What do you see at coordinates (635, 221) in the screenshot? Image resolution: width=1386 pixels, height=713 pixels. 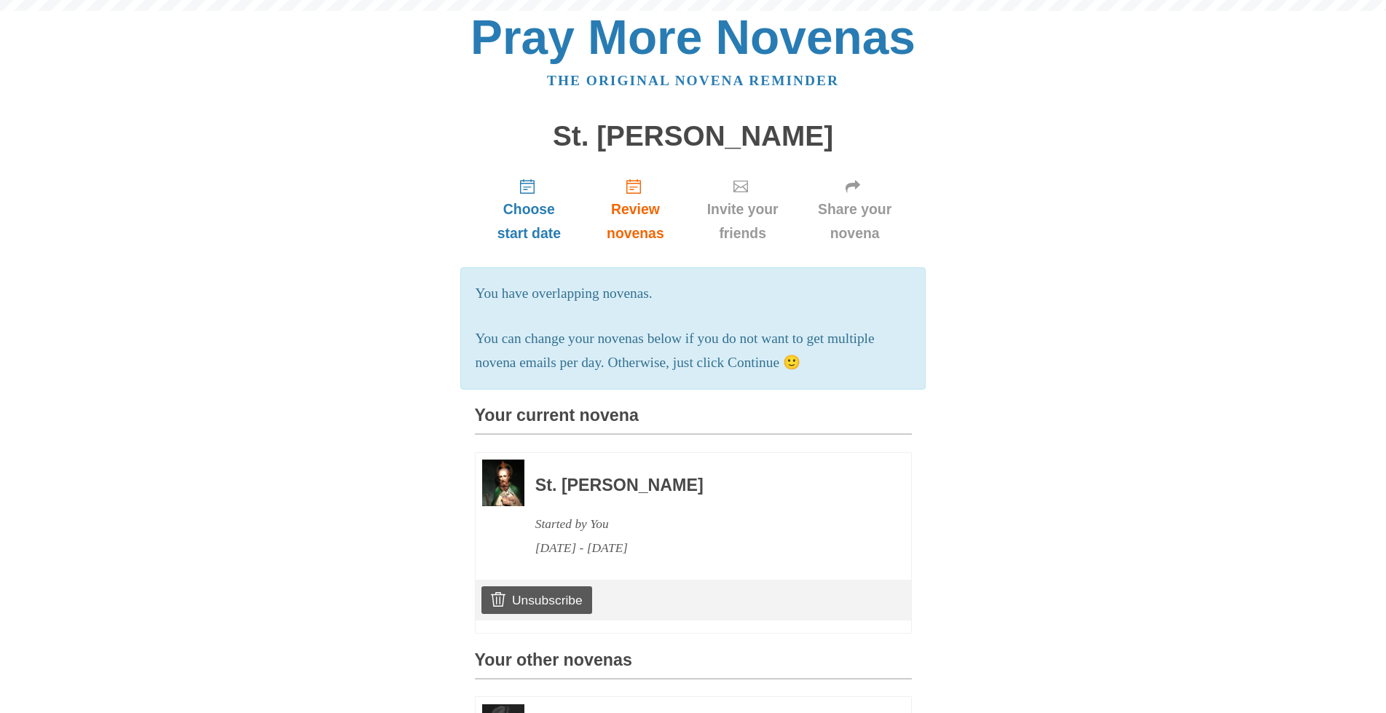 I see `span: Review novenas` at bounding box center [635, 221].